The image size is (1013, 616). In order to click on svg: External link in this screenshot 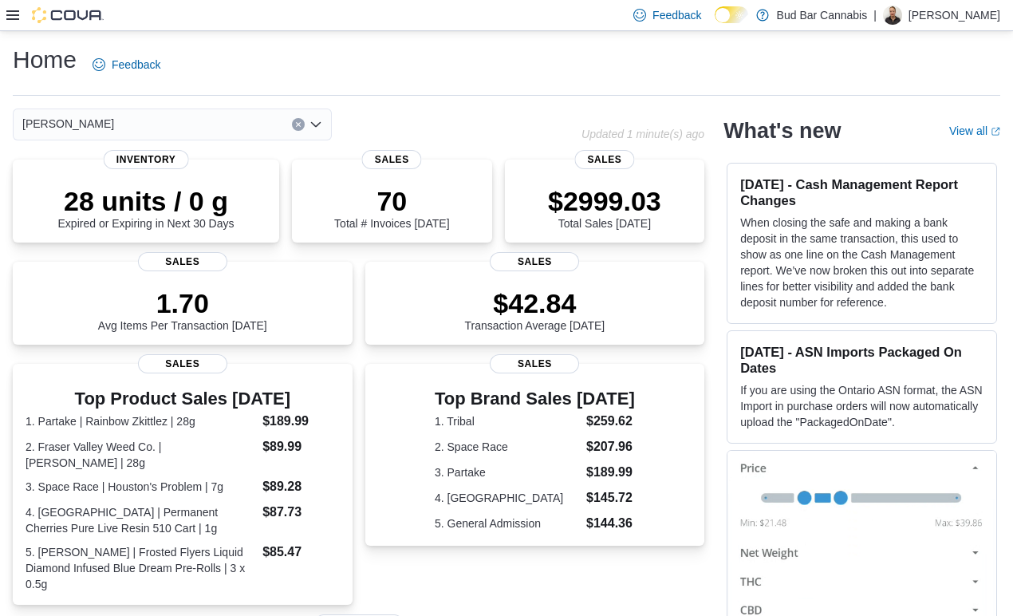, I will do `click(996, 132)`.